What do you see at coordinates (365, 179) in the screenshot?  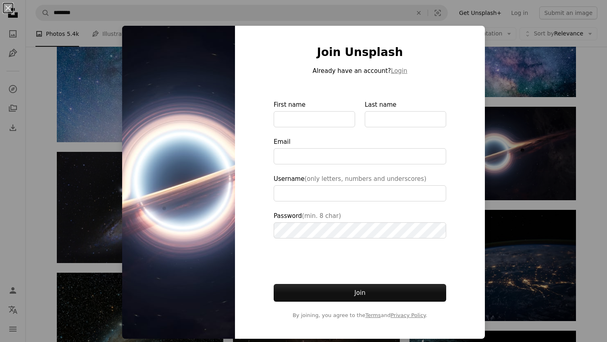 I see `span: (only letters, numbers and underscores)` at bounding box center [365, 179].